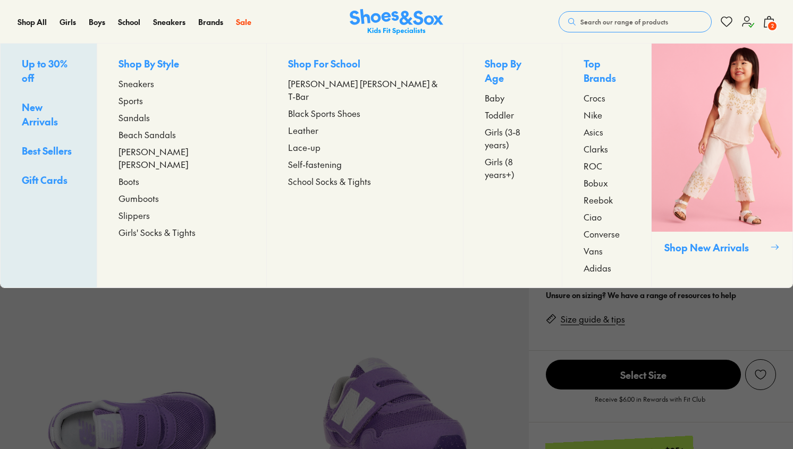 This screenshot has height=449, width=793. I want to click on a: Adidas, so click(607, 268).